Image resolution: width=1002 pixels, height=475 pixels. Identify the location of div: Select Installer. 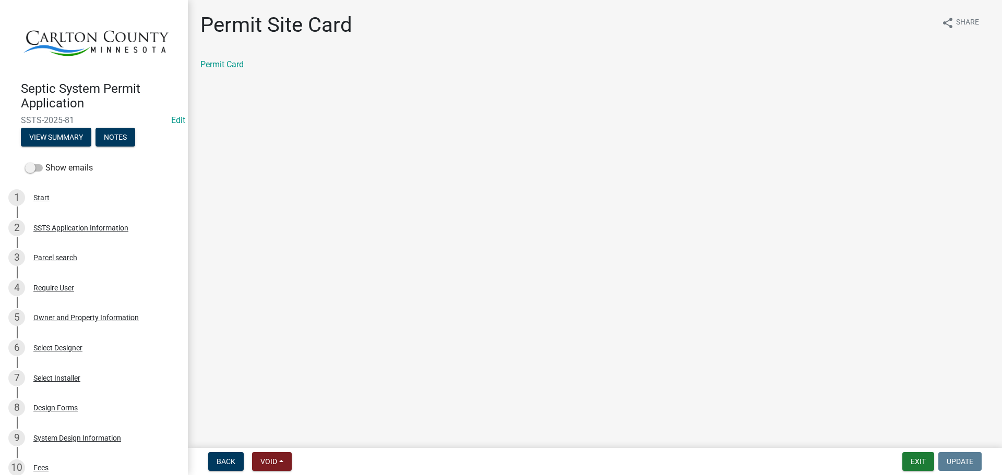
(57, 378).